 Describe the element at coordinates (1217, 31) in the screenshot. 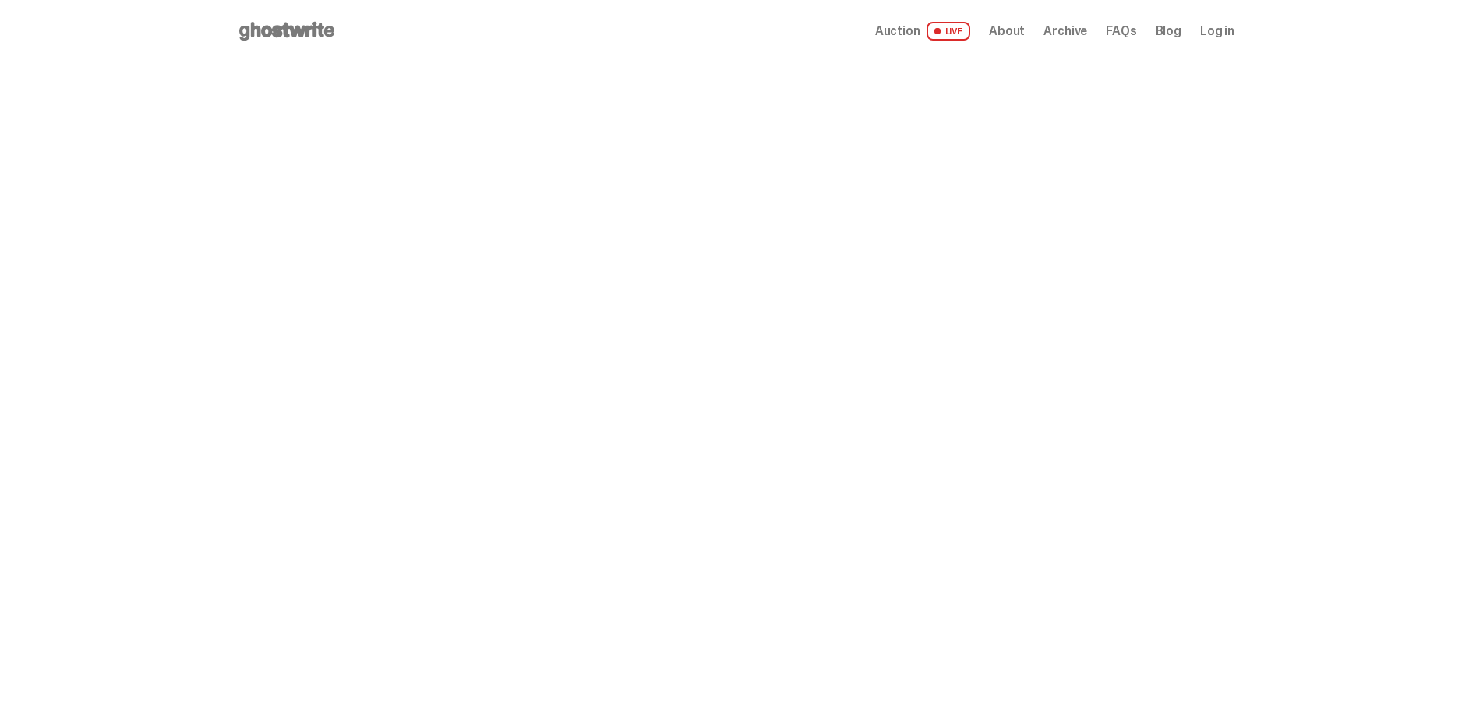

I see `span: Log in` at that location.